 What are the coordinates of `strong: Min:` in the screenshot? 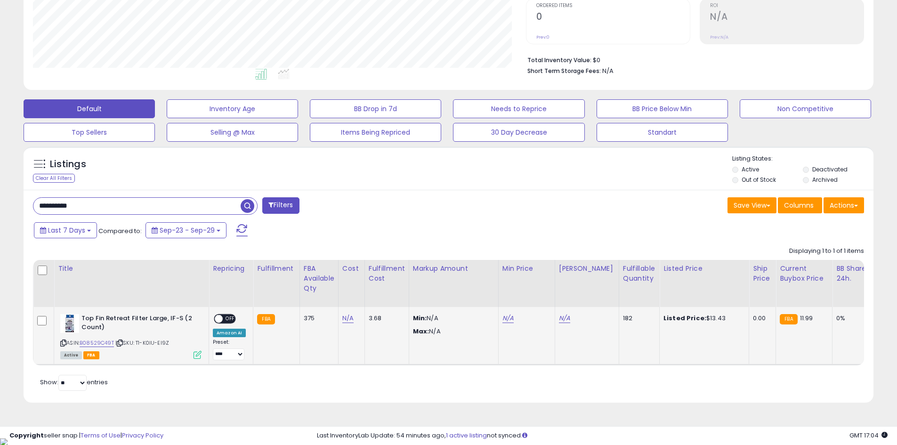 It's located at (420, 318).